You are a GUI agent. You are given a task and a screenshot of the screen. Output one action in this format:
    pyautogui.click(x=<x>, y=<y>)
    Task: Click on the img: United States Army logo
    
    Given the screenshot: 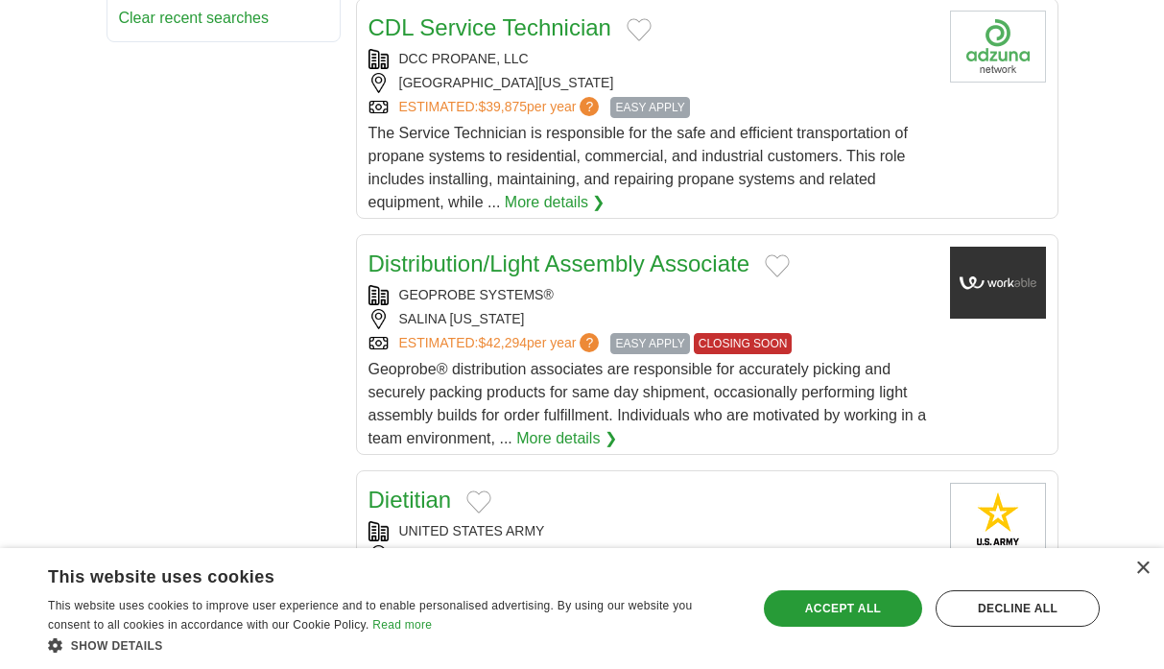 What is the action you would take?
    pyautogui.click(x=998, y=518)
    